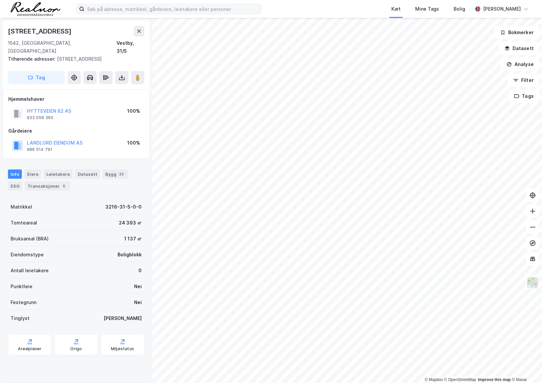 The image size is (542, 383). I want to click on span: Tilhørende adresser:, so click(32, 59).